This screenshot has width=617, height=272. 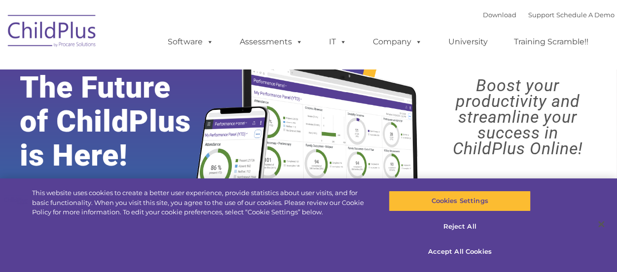 What do you see at coordinates (459, 252) in the screenshot?
I see `button: Accept All Cookies` at bounding box center [459, 252].